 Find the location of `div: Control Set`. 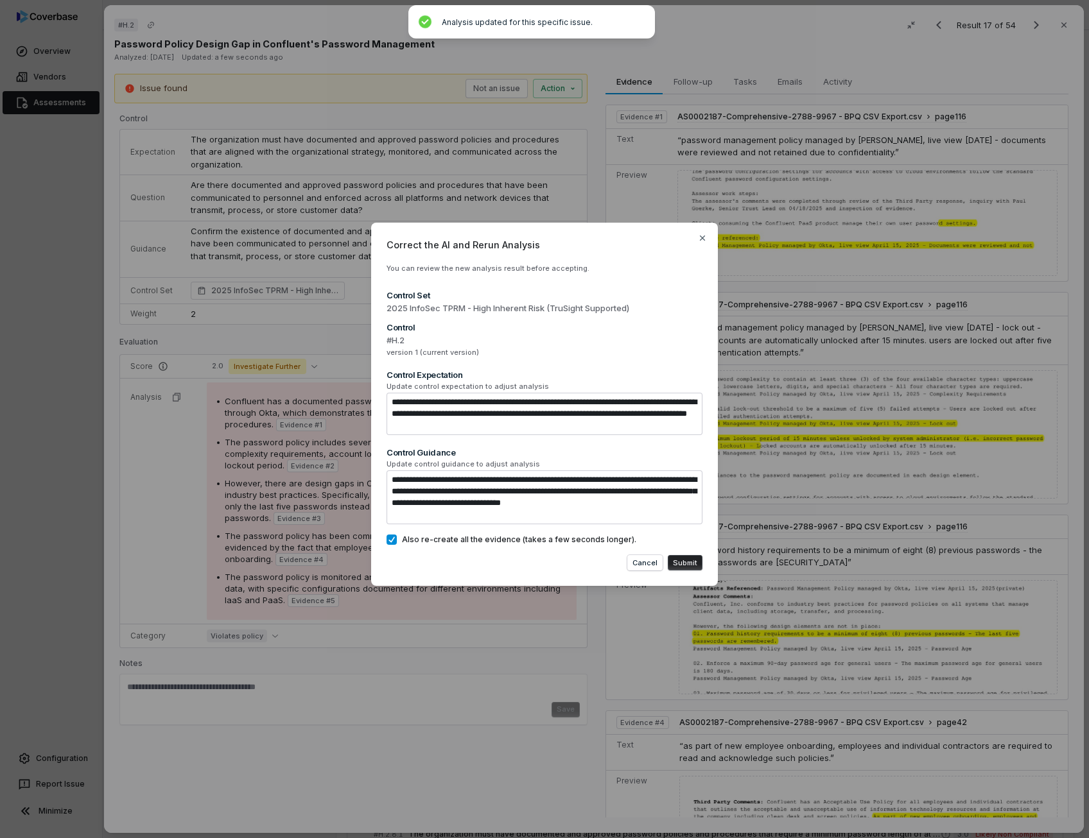

div: Control Set is located at coordinates (544, 295).